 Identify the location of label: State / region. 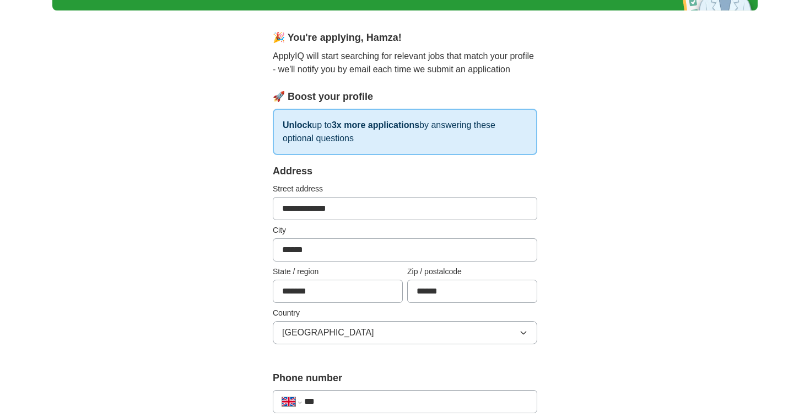
(338, 271).